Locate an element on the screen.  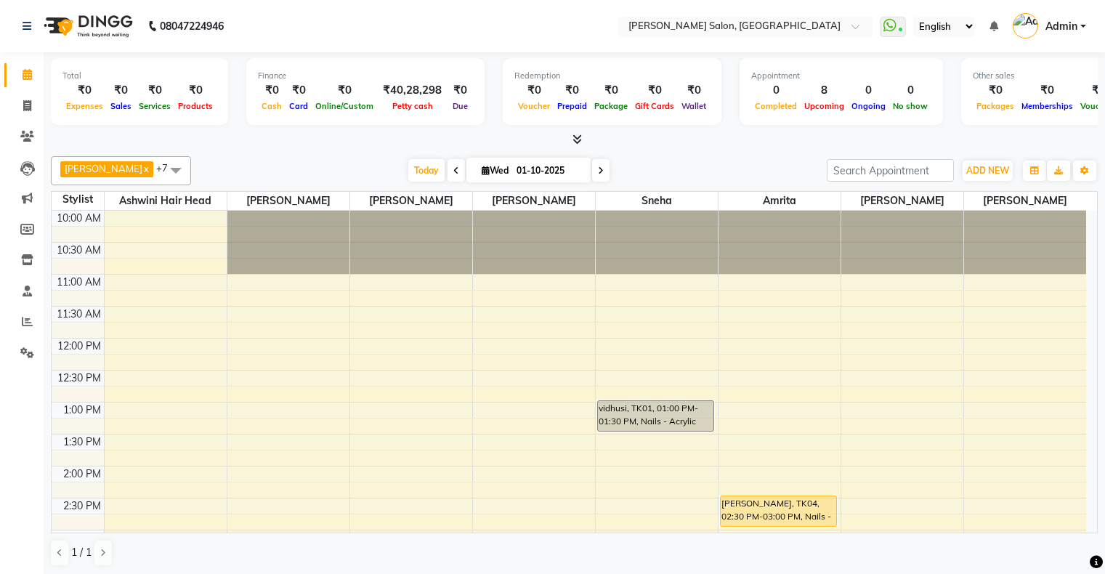
span: Wallet is located at coordinates (694, 106).